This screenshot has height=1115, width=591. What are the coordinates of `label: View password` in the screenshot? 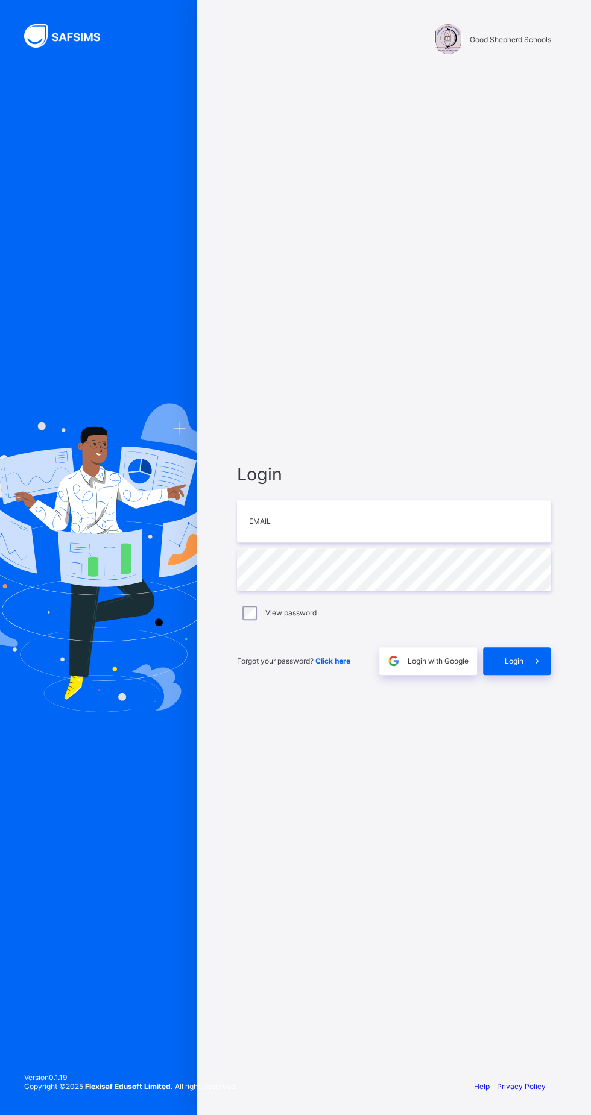 It's located at (291, 612).